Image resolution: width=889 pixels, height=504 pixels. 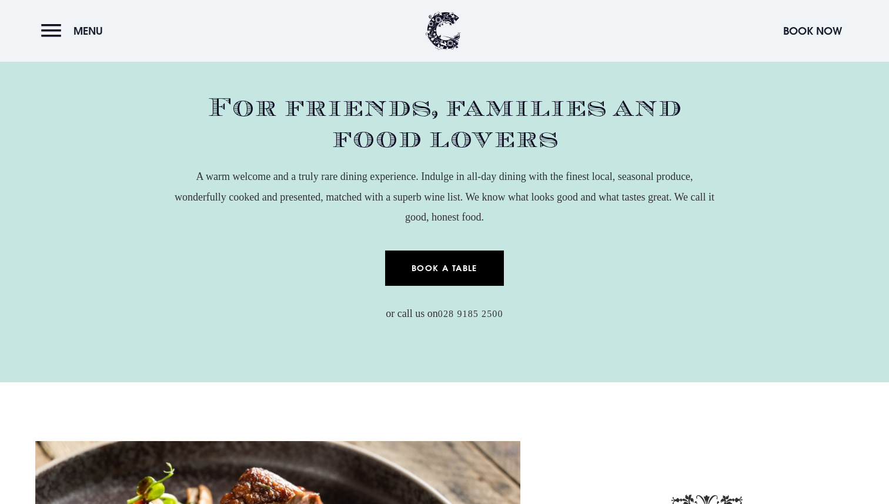 What do you see at coordinates (445, 268) in the screenshot?
I see `a: Book a Table` at bounding box center [445, 268].